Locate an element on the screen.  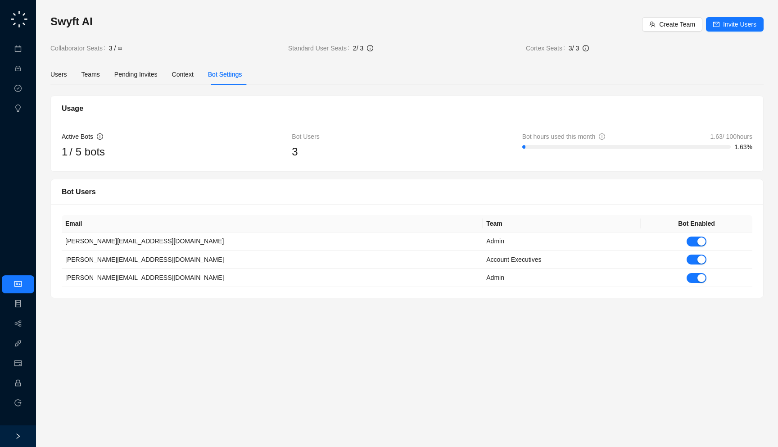
h3: Swyft AI is located at coordinates (346, 22).